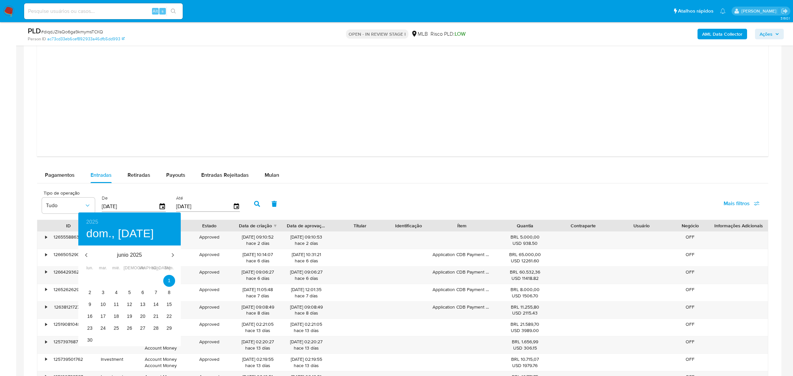  I want to click on button: 10, so click(103, 305).